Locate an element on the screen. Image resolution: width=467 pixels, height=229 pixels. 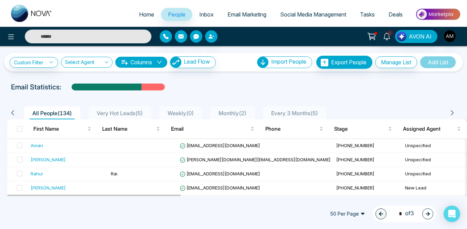
div: Open Intercom Messenger is located at coordinates (452, 214).